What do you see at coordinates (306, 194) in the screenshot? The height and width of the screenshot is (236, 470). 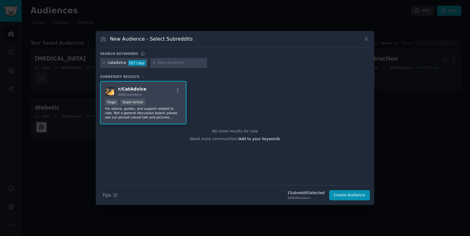 I see `div: 1 Subreddit Selected` at bounding box center [306, 194].